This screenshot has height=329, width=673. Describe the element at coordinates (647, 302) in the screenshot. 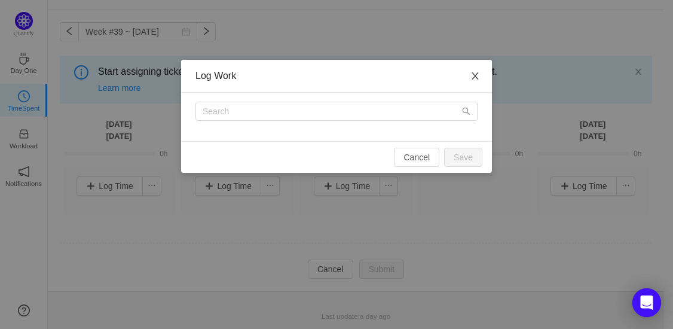

I see `div: Open Intercom Messenger` at that location.